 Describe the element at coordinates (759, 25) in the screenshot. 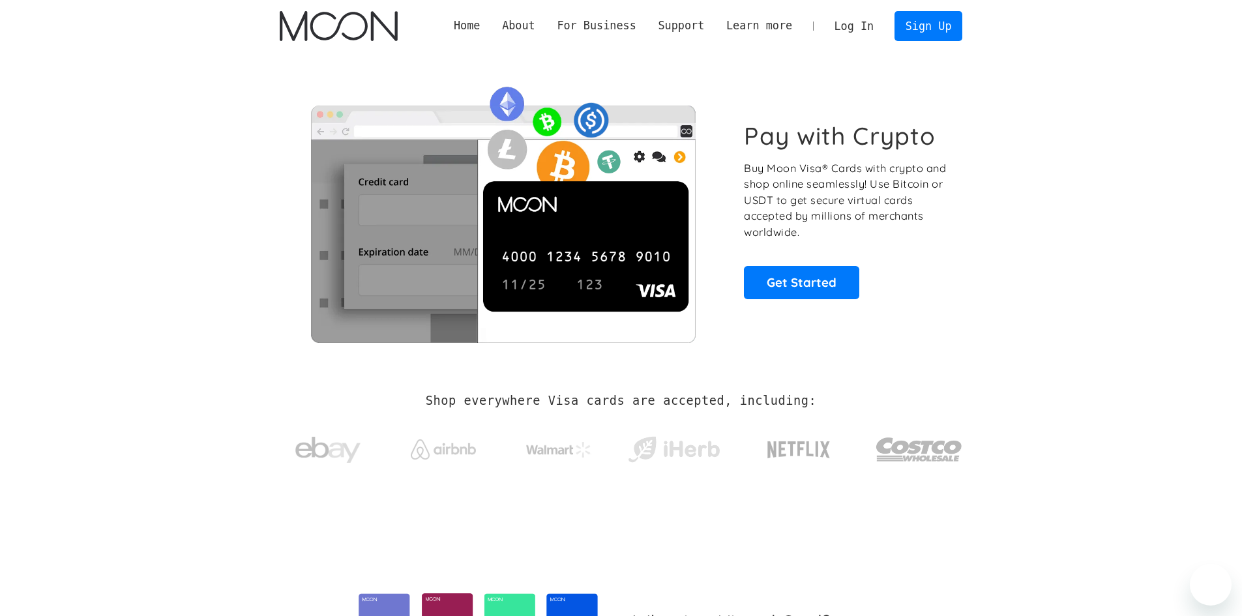

I see `div: Learn more` at that location.